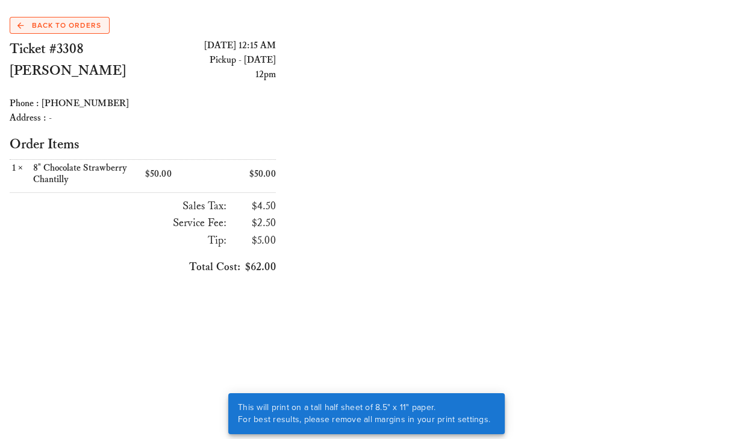  Describe the element at coordinates (143, 118) in the screenshot. I see `div: Address : -` at that location.